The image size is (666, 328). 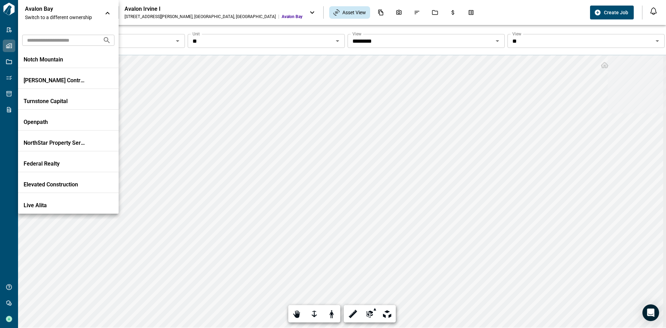 What do you see at coordinates (55, 143) in the screenshot?
I see `p: NorthStar Property Services` at bounding box center [55, 143].